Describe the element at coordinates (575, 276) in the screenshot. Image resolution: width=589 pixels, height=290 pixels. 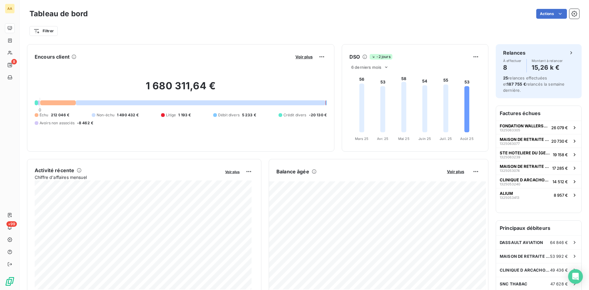
I see `div: Open Intercom Messenger` at that location.